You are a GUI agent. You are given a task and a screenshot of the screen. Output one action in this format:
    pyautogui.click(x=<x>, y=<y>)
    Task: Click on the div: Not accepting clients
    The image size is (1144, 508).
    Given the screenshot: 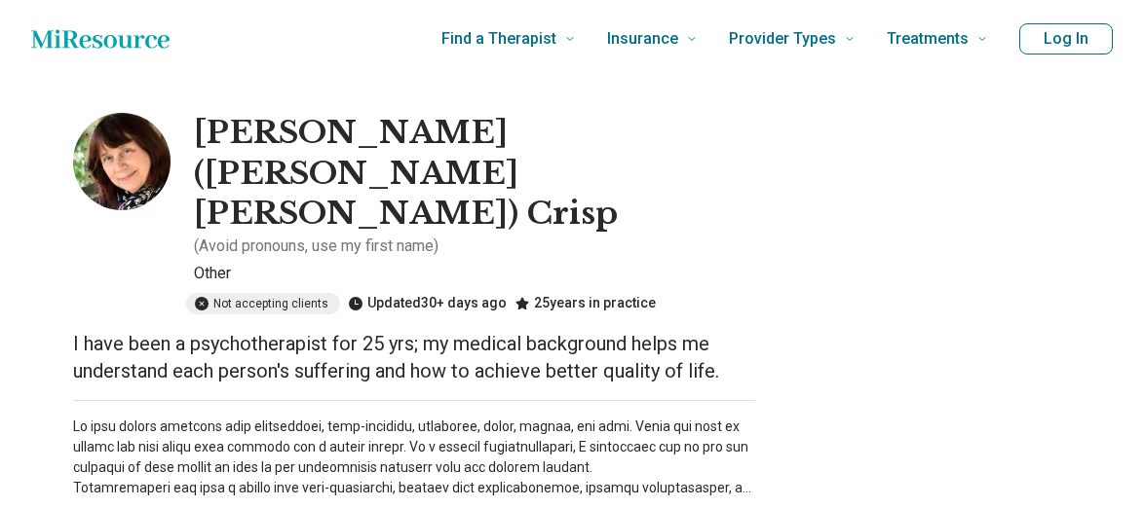 What is the action you would take?
    pyautogui.click(x=263, y=304)
    